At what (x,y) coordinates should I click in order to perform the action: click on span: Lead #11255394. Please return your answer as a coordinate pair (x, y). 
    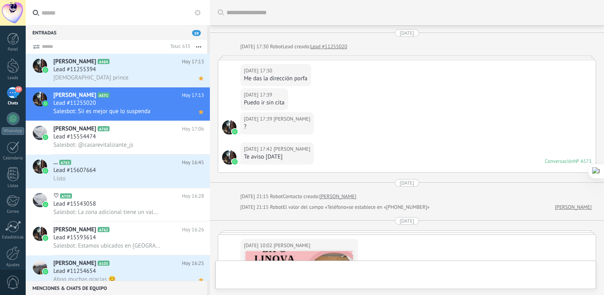
    Looking at the image, I should click on (75, 70).